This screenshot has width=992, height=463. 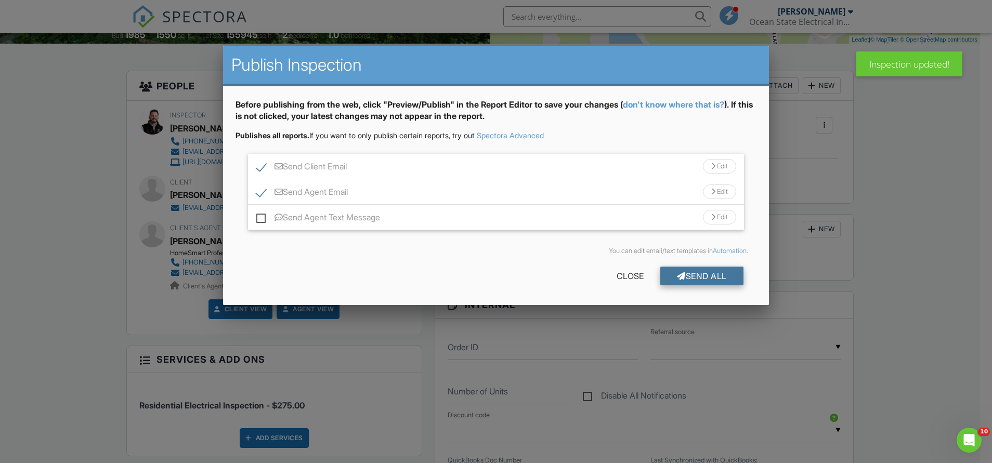 I want to click on label: Send Agent Text Message, so click(x=318, y=219).